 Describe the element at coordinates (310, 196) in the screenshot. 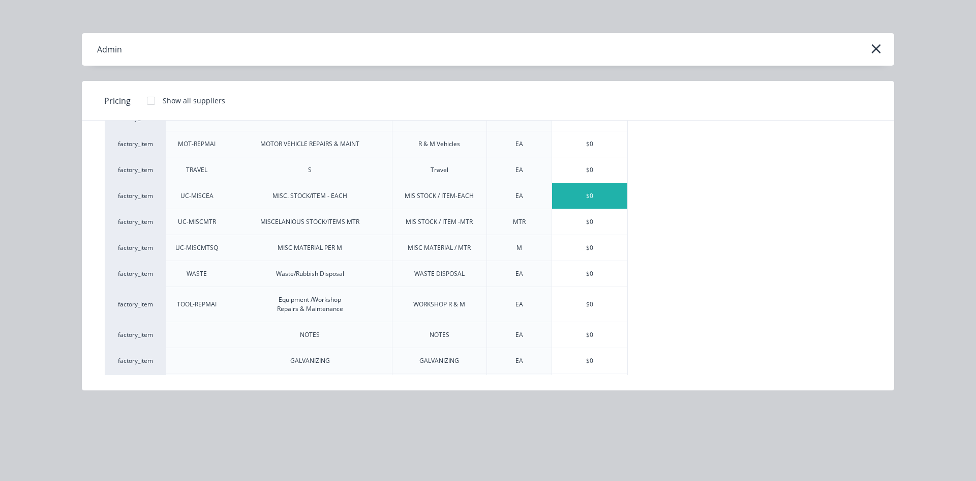

I see `div: MISC. STOCK/ITEM - EACH` at that location.